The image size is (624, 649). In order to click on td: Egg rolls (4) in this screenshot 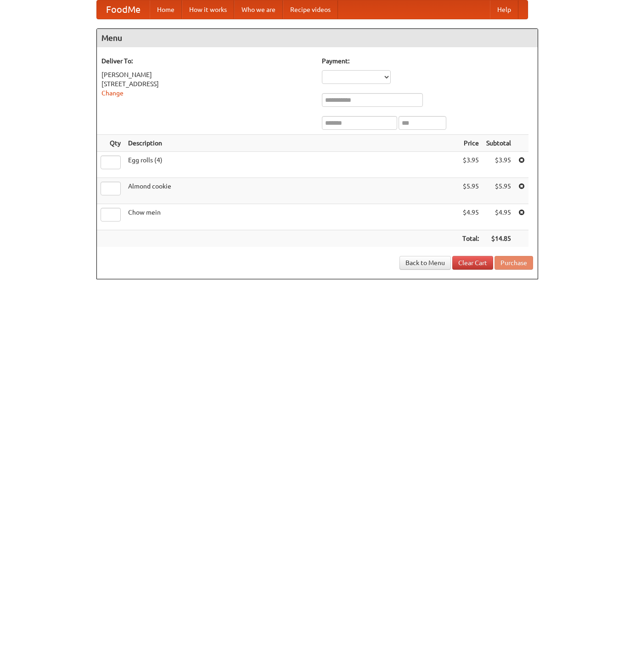, I will do `click(291, 165)`.